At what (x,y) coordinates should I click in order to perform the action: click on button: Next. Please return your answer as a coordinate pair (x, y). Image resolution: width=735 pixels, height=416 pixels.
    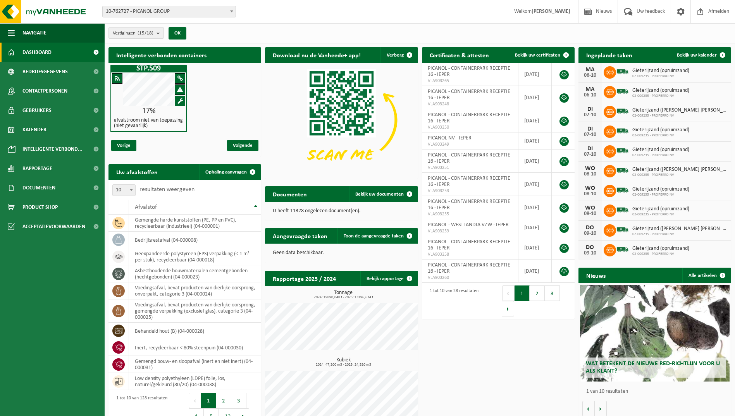
    Looking at the image, I should click on (508, 309).